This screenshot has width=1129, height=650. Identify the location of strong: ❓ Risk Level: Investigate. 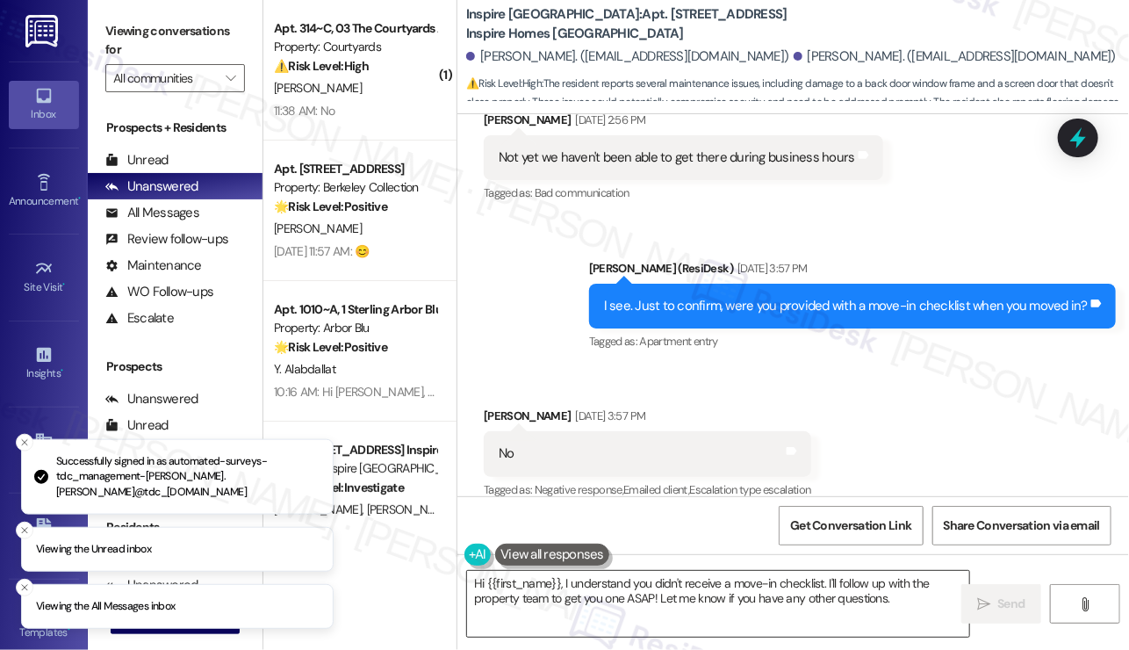
(339, 487).